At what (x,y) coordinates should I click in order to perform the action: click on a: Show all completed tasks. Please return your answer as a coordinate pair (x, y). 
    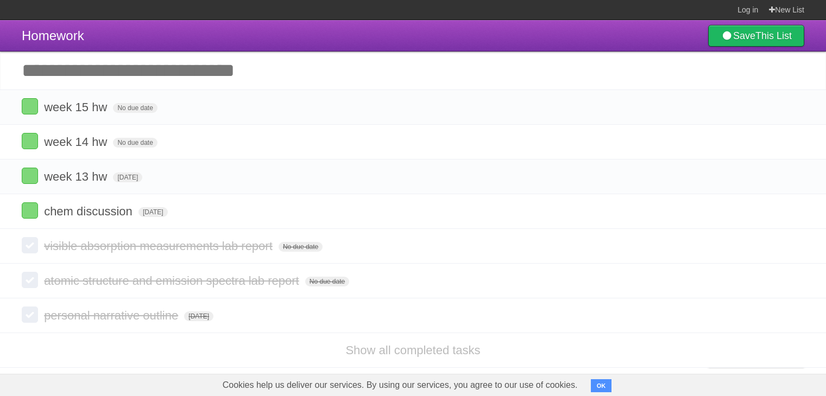
    Looking at the image, I should click on (413, 350).